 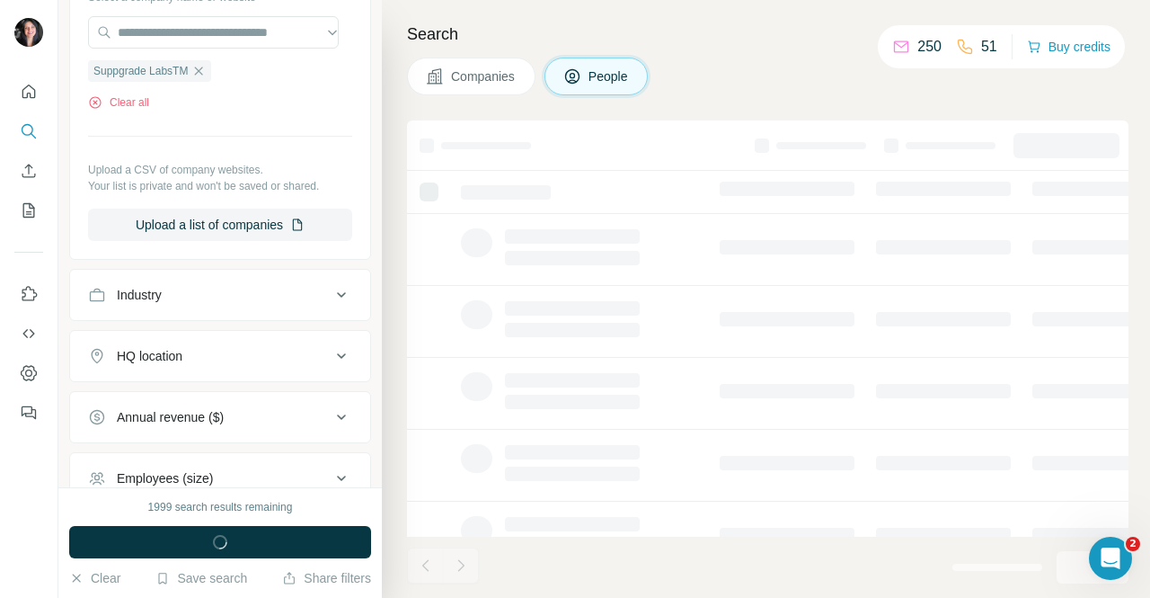 What do you see at coordinates (29, 171) in the screenshot?
I see `button: Enrich CSV` at bounding box center [29, 171].